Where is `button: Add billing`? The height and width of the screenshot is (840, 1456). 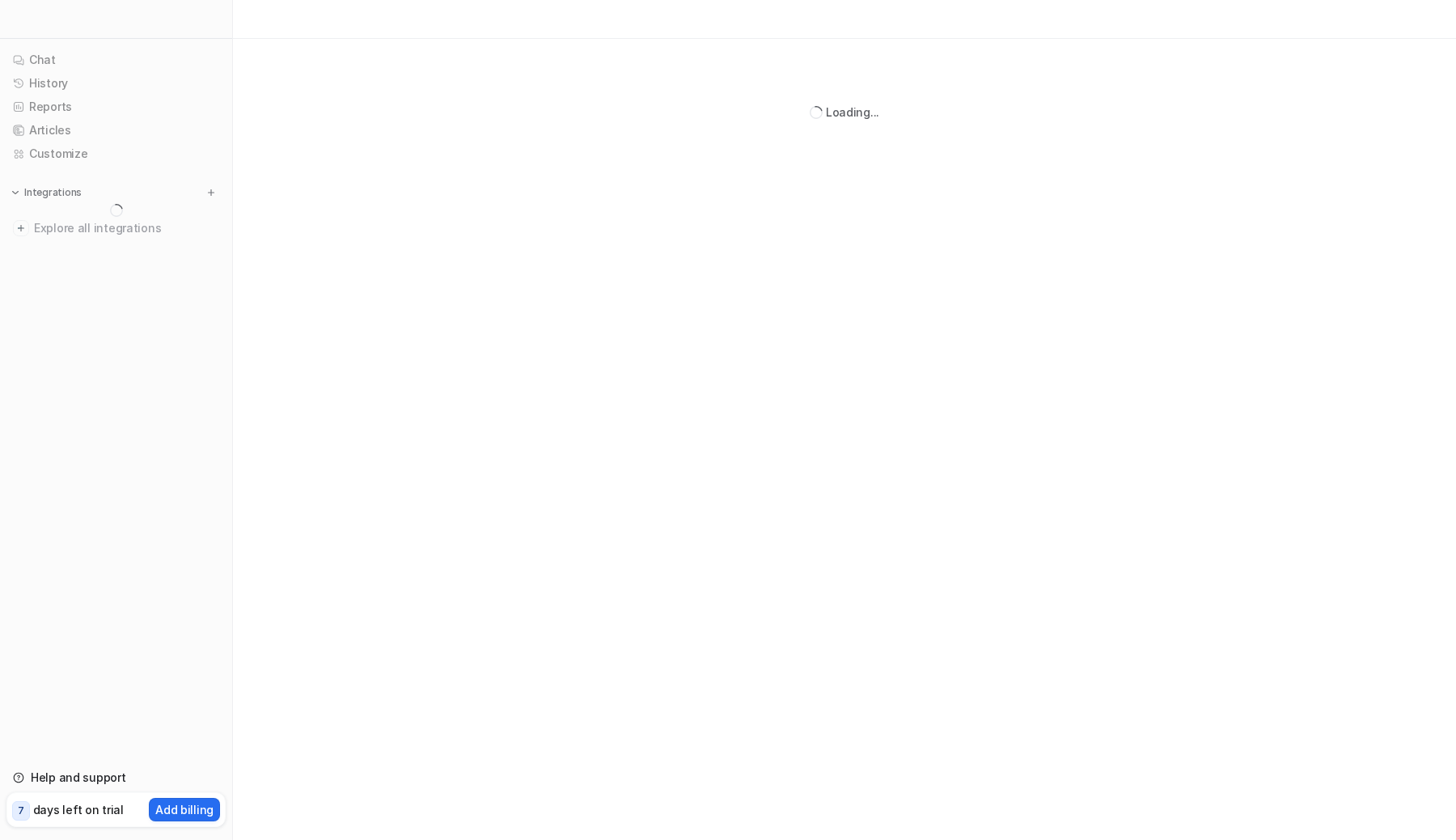 button: Add billing is located at coordinates (184, 809).